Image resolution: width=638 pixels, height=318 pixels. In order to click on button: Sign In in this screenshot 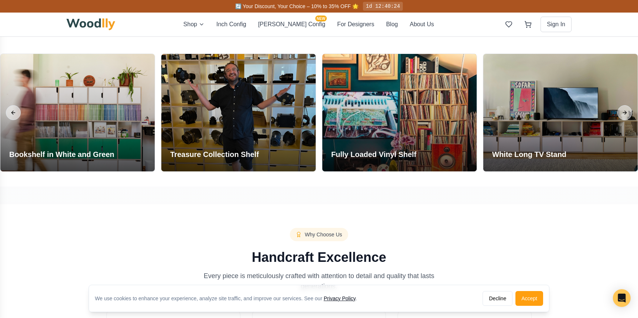, I will do `click(556, 24)`.